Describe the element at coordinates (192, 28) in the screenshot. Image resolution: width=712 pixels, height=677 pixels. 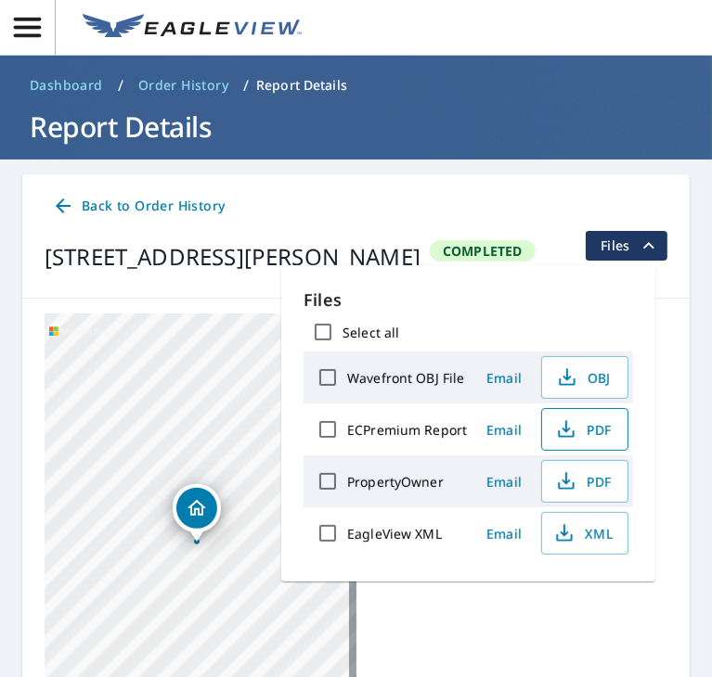
I see `img: EV Logo` at that location.